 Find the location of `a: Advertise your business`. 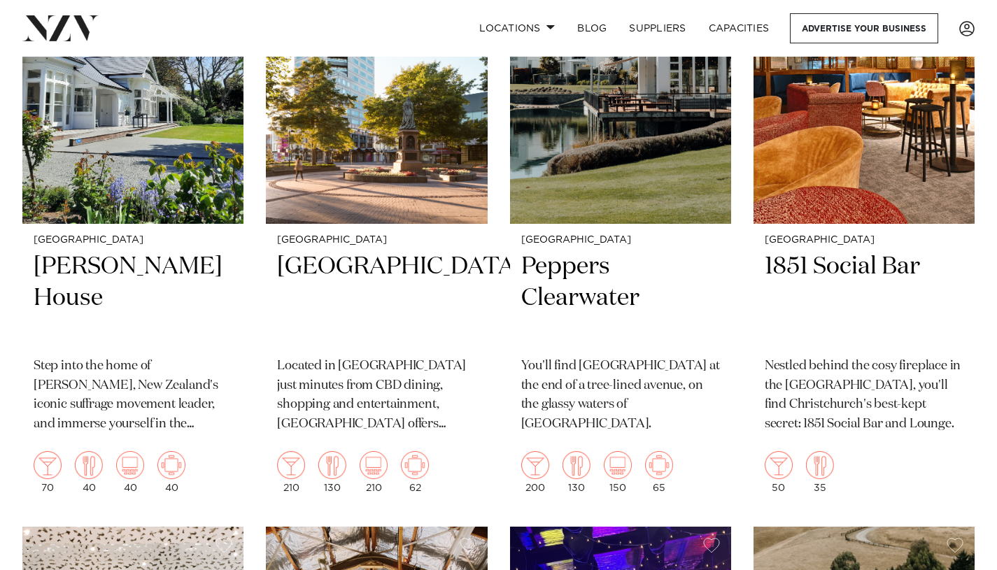

a: Advertise your business is located at coordinates (864, 28).